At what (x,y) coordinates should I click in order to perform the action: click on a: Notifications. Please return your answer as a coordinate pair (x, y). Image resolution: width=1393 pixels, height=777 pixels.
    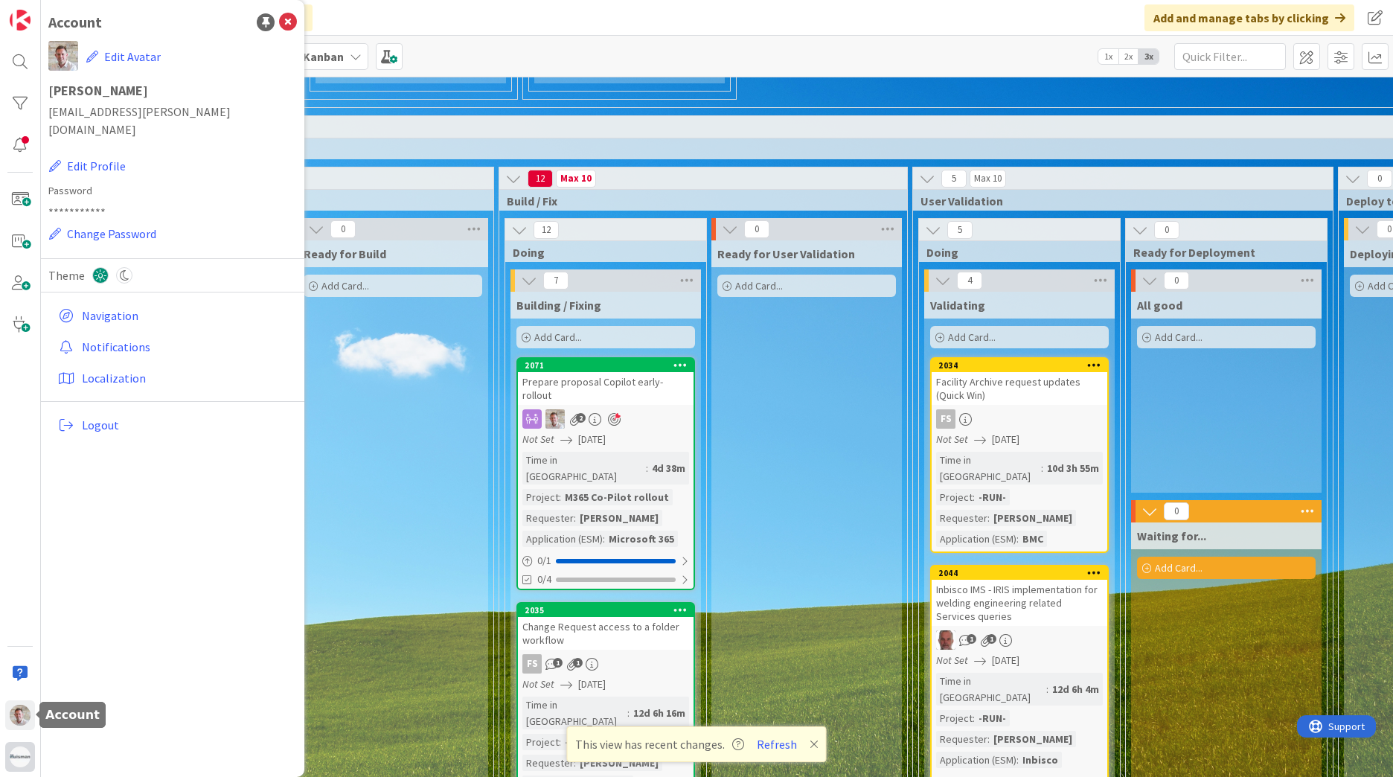
    Looking at the image, I should click on (174, 347).